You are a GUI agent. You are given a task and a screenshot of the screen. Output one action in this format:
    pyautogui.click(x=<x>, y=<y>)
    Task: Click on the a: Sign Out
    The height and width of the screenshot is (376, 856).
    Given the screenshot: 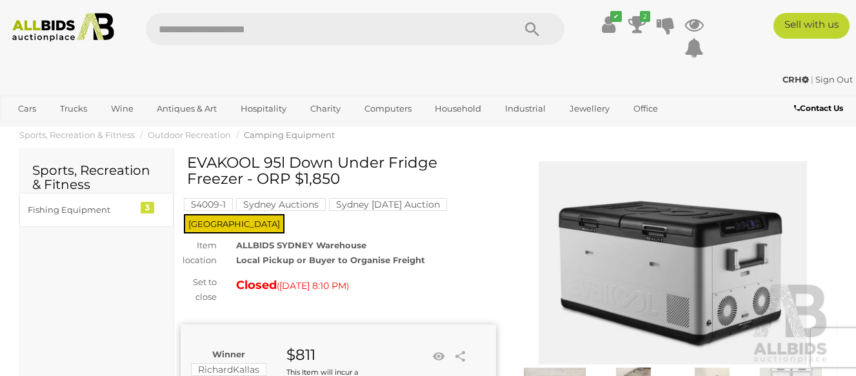 What is the action you would take?
    pyautogui.click(x=834, y=79)
    